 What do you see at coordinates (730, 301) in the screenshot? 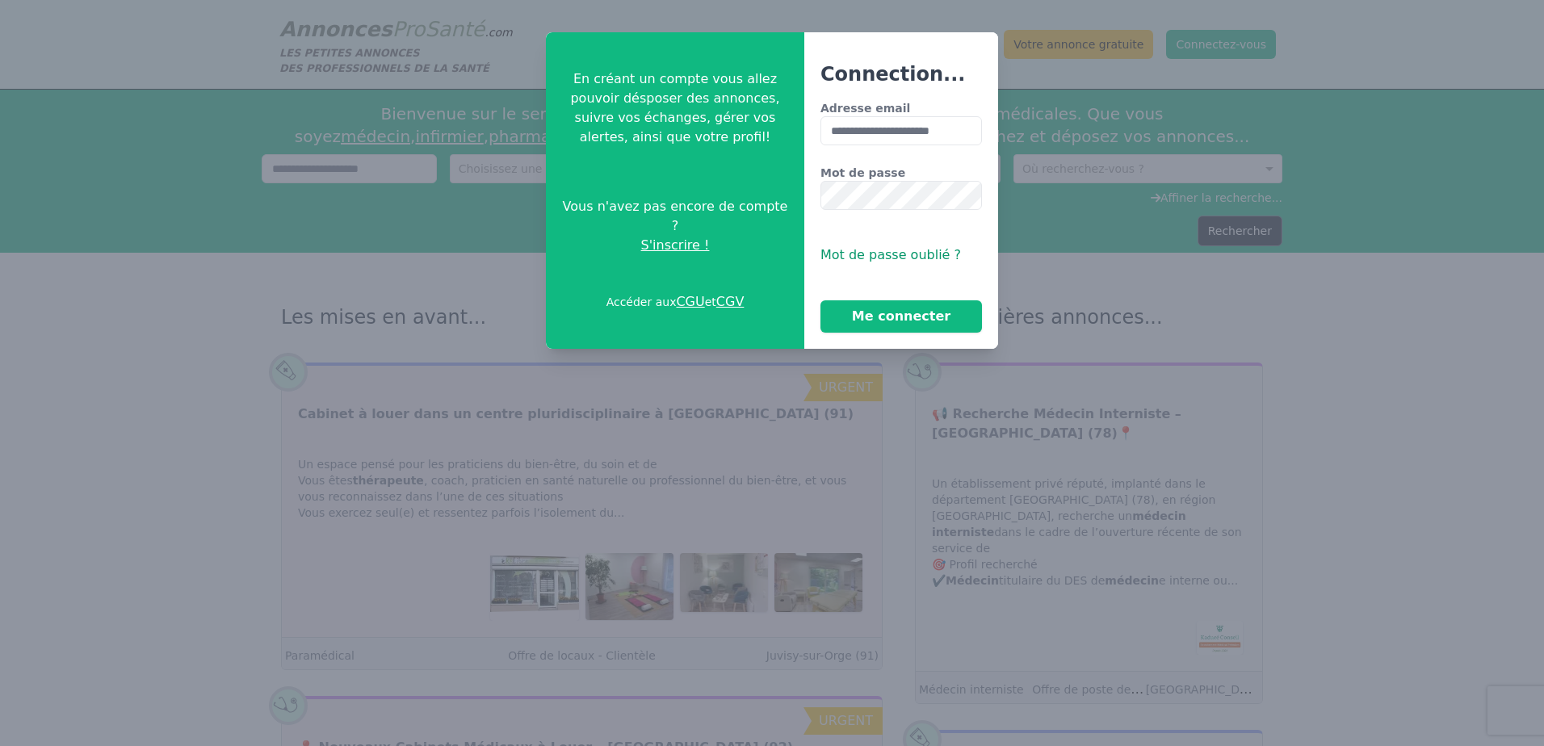
I see `a: CGV` at bounding box center [730, 301].